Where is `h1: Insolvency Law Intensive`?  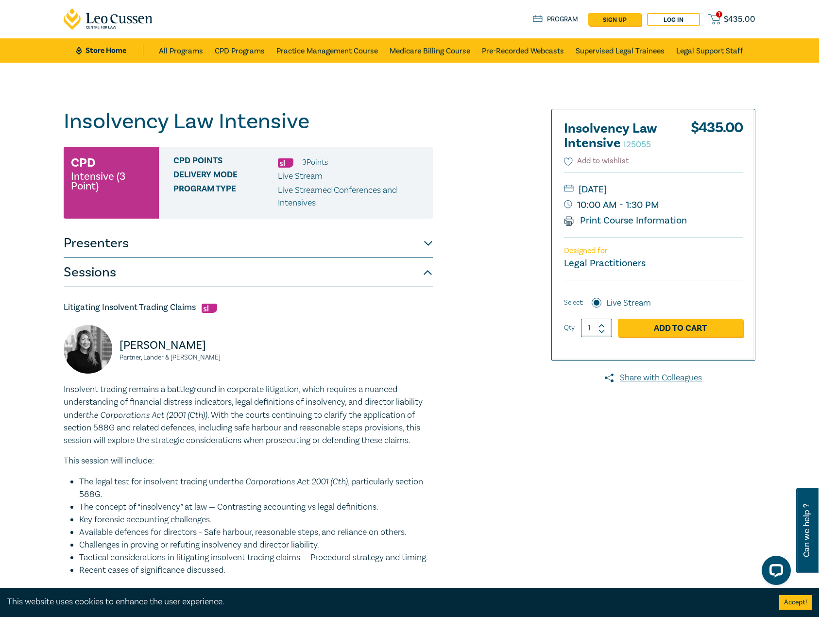 h1: Insolvency Law Intensive is located at coordinates (248, 121).